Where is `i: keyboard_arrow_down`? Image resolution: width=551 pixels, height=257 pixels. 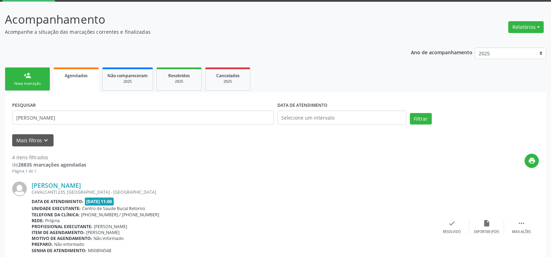 i: keyboard_arrow_down is located at coordinates (46, 141).